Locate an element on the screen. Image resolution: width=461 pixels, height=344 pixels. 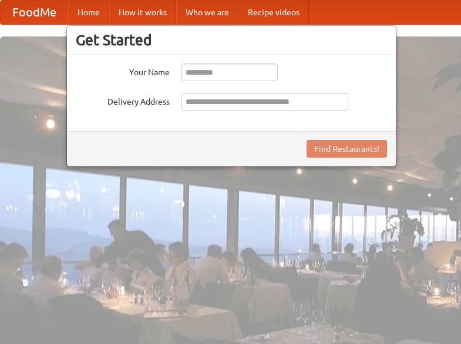
a: How it works is located at coordinates (143, 12).